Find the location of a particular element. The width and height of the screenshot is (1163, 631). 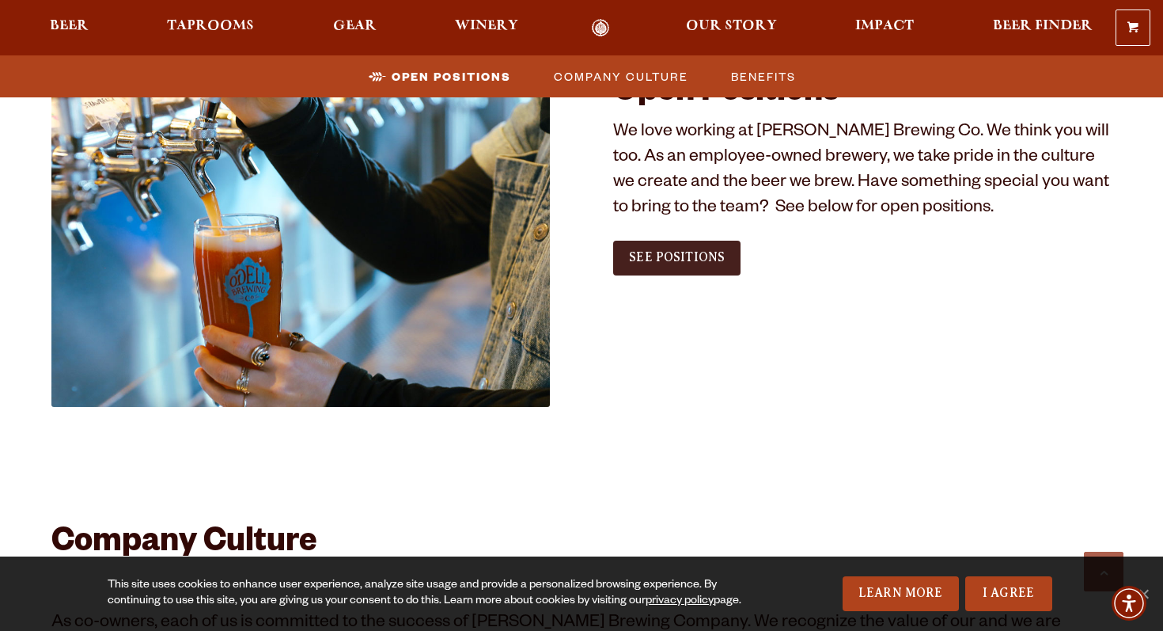

span: Beer Finder is located at coordinates (1043, 26).